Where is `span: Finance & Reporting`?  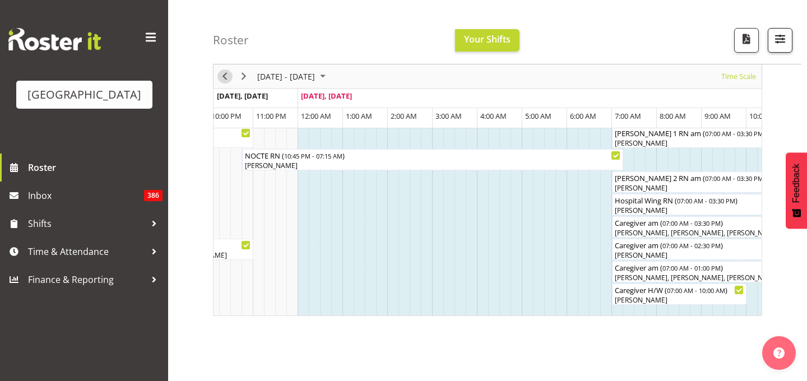 span: Finance & Reporting is located at coordinates (87, 279).